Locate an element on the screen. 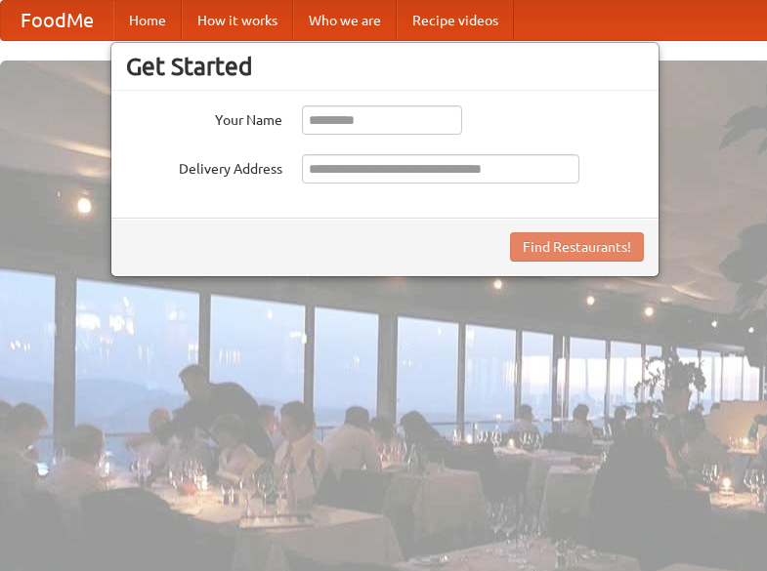  button: Find Restaurants! is located at coordinates (576, 247).